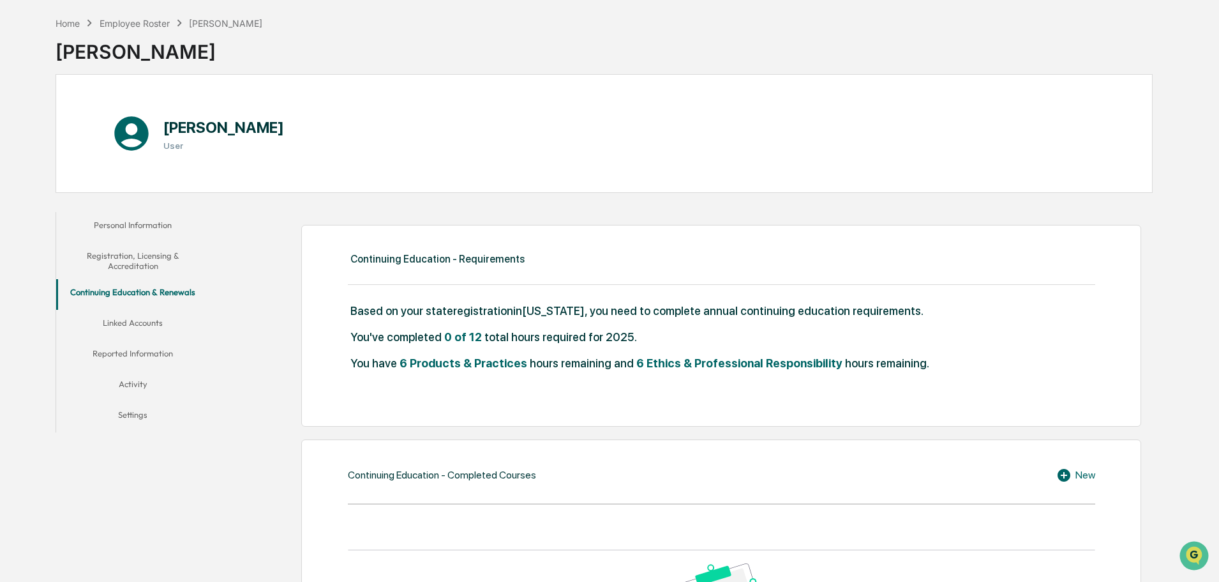 Image resolution: width=1219 pixels, height=582 pixels. What do you see at coordinates (442, 474) in the screenshot?
I see `div: Continuing Education - Completed Courses` at bounding box center [442, 474].